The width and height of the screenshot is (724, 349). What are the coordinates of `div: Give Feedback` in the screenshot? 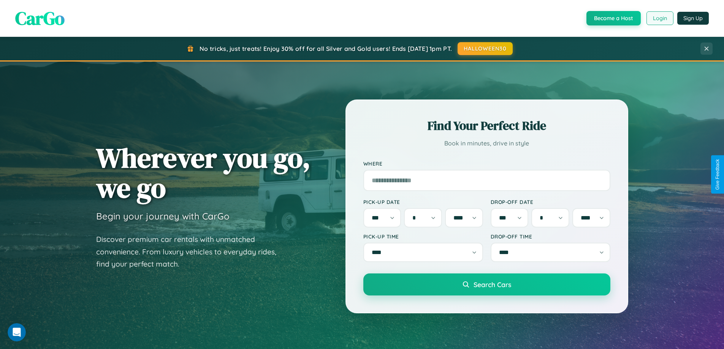 It's located at (718, 175).